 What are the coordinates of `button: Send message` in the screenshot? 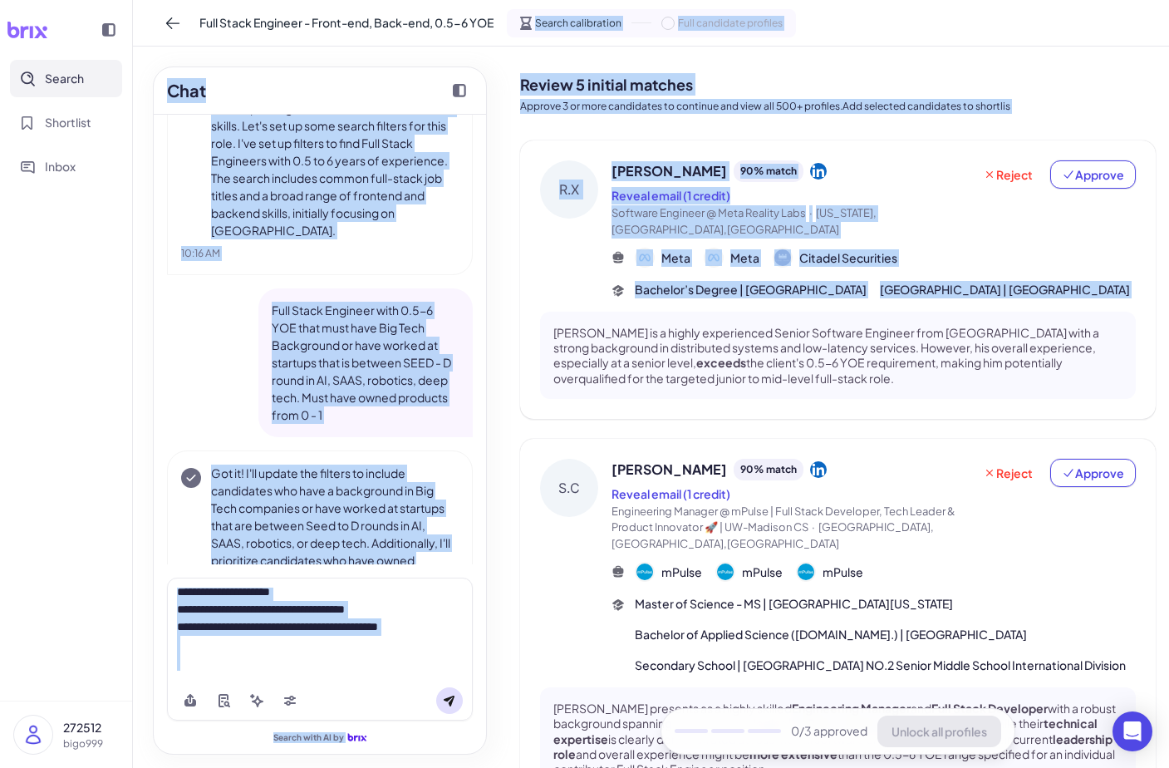 It's located at (450, 701).